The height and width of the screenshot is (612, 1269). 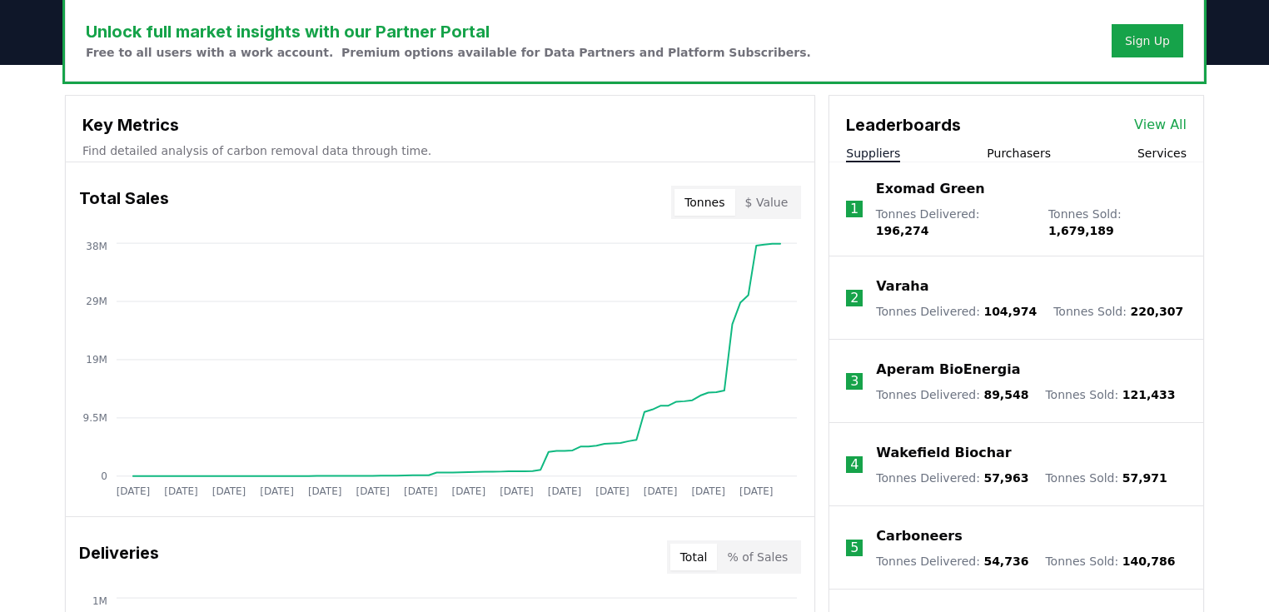 I want to click on span: 140,786, so click(x=1149, y=561).